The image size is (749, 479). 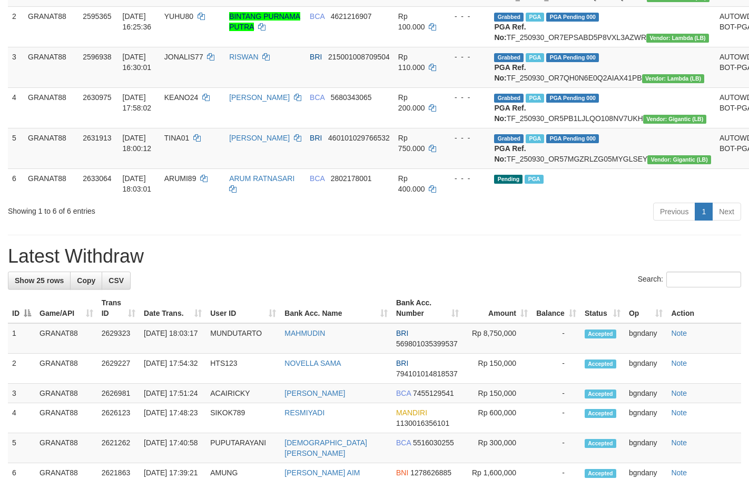 What do you see at coordinates (411, 413) in the screenshot?
I see `span: MANDIRI` at bounding box center [411, 413].